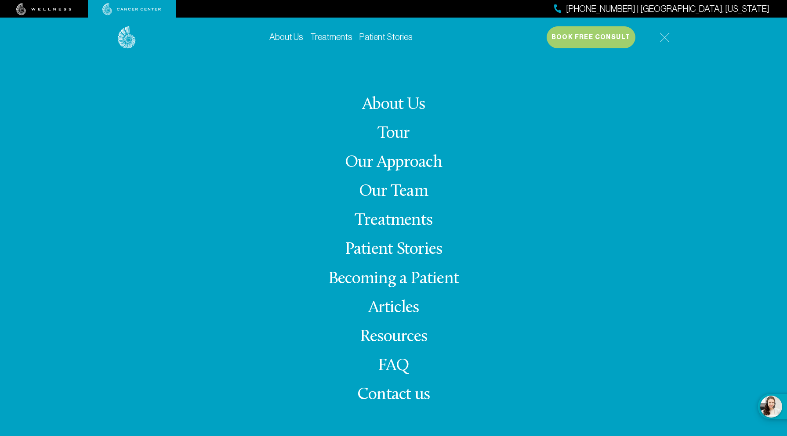 The image size is (787, 436). What do you see at coordinates (393, 163) in the screenshot?
I see `a: Our Approach` at bounding box center [393, 163].